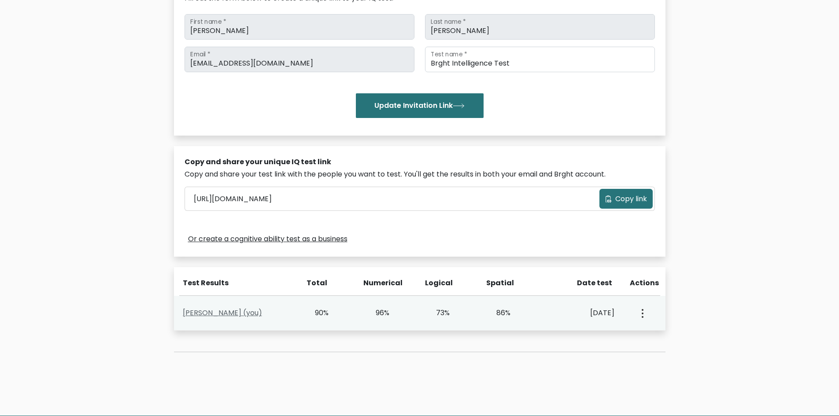  What do you see at coordinates (420, 162) in the screenshot?
I see `div: Copy and share your unique IQ test link` at bounding box center [420, 162].